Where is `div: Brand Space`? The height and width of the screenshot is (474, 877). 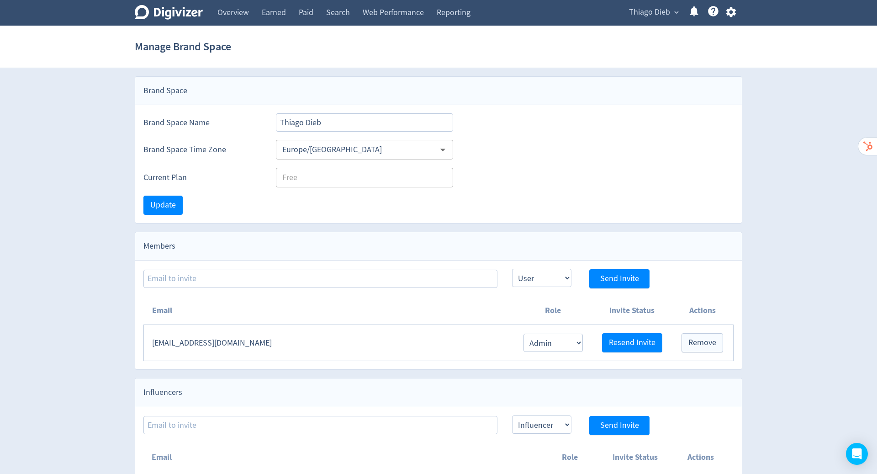 div: Brand Space is located at coordinates (439, 91).